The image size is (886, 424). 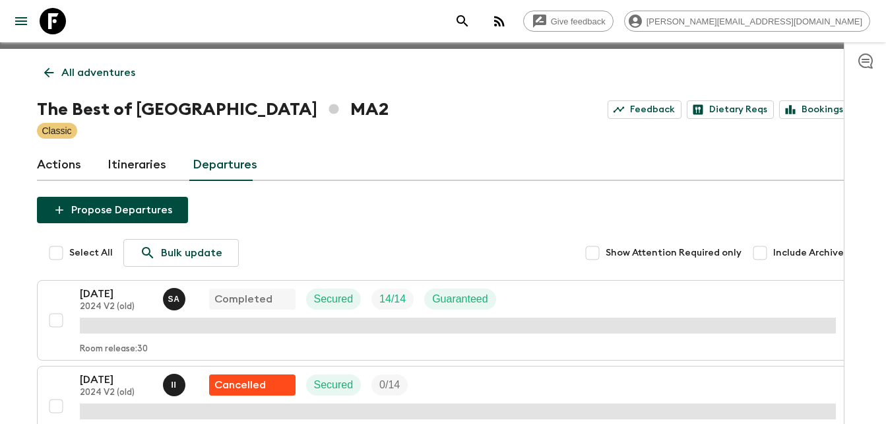 I want to click on a: Actions, so click(x=59, y=165).